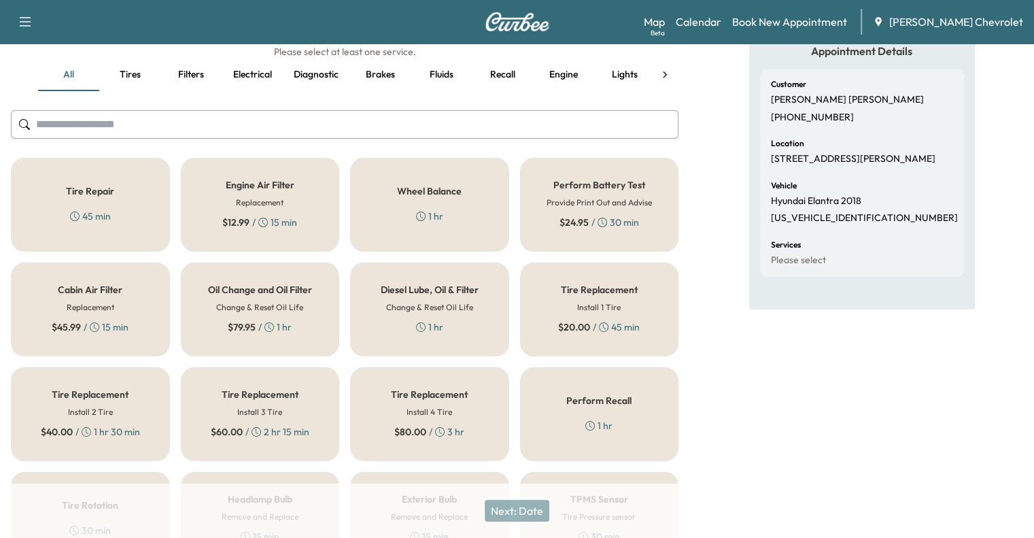 This screenshot has height=538, width=1034. What do you see at coordinates (90, 412) in the screenshot?
I see `h6: Install 2 Tire` at bounding box center [90, 412].